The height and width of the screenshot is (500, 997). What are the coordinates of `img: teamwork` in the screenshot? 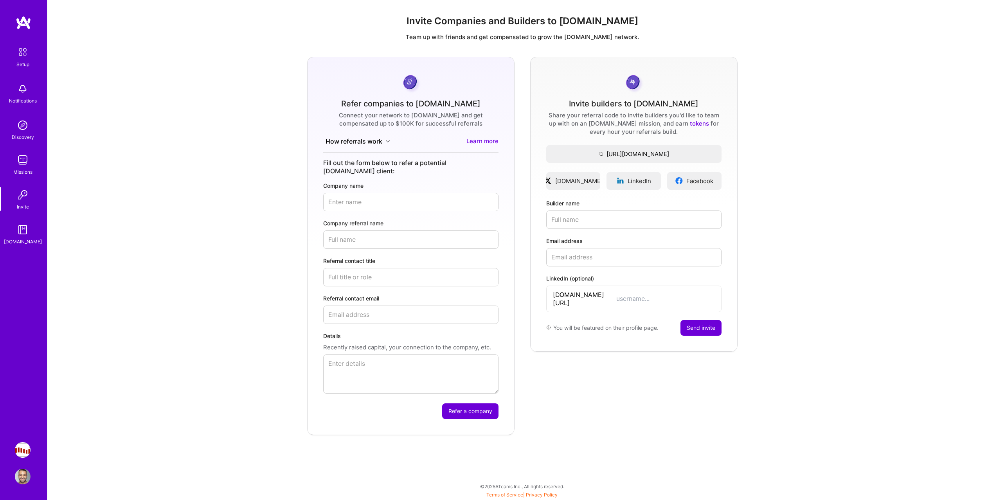 It's located at (23, 160).